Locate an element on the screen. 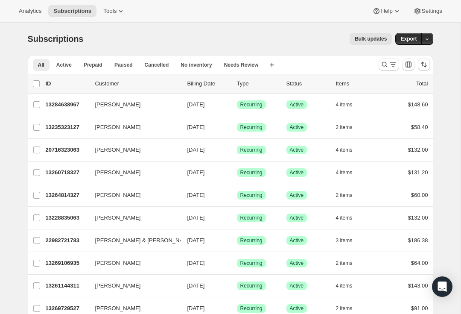 This screenshot has width=461, height=314. button: Settings is located at coordinates (428, 11).